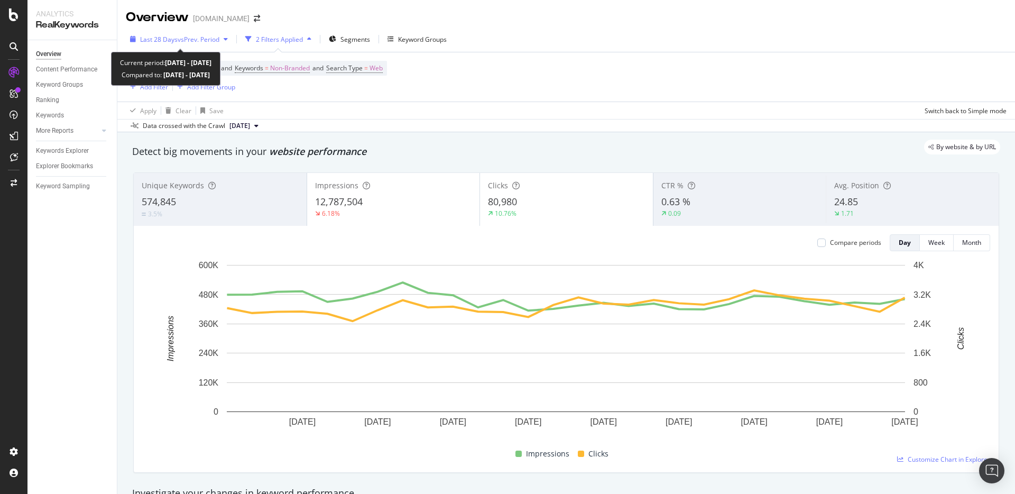  Describe the element at coordinates (676, 201) in the screenshot. I see `span: 0.63 %` at that location.